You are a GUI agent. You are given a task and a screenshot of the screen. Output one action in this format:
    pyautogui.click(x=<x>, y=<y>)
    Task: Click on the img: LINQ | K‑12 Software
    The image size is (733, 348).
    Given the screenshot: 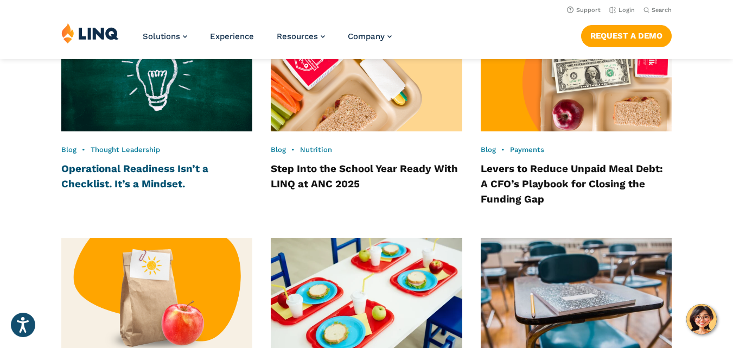 What is the action you would take?
    pyautogui.click(x=90, y=33)
    